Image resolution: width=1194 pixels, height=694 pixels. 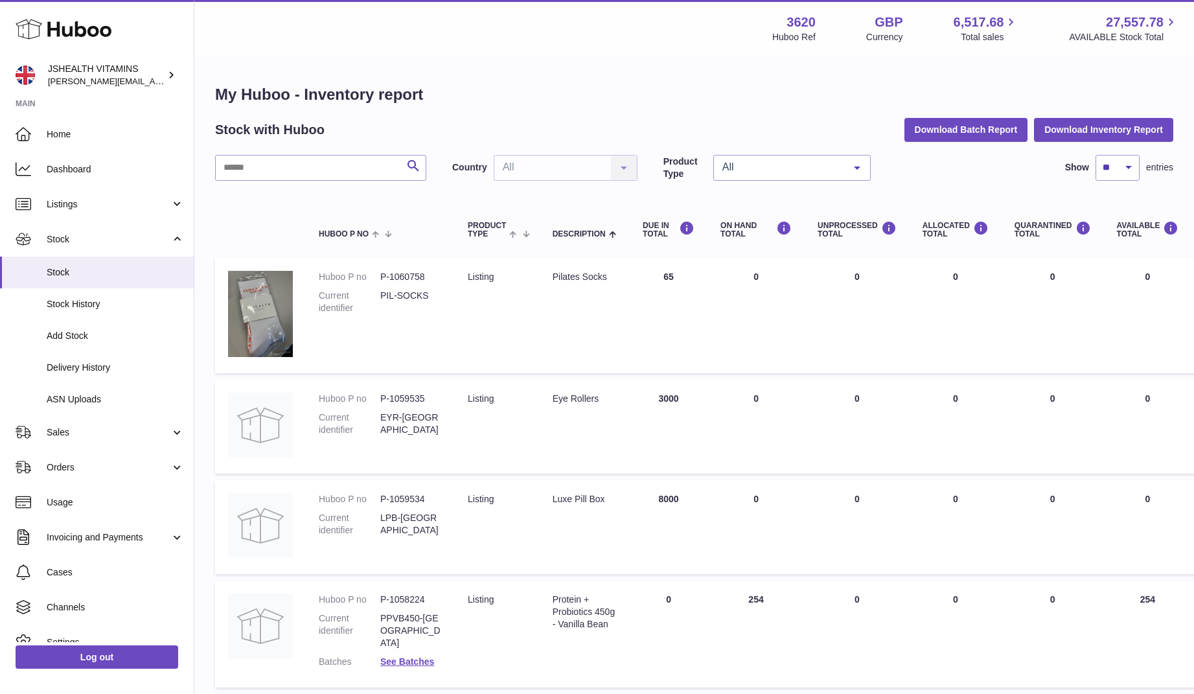 I want to click on div: Protein + Probiotics 450g - Vanilla Bean, so click(x=584, y=612).